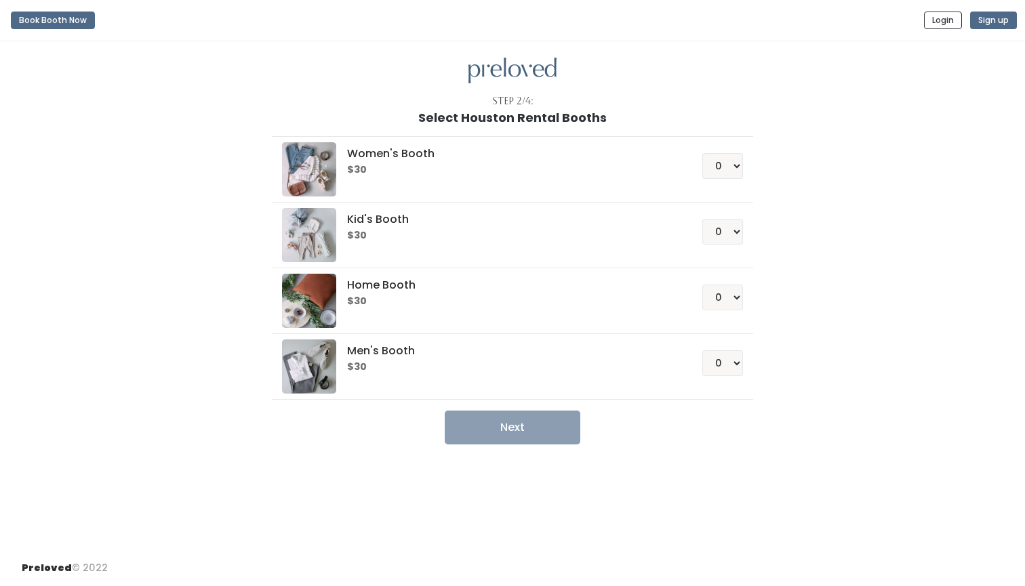 The height and width of the screenshot is (586, 1025). What do you see at coordinates (47, 568) in the screenshot?
I see `span: Preloved` at bounding box center [47, 568].